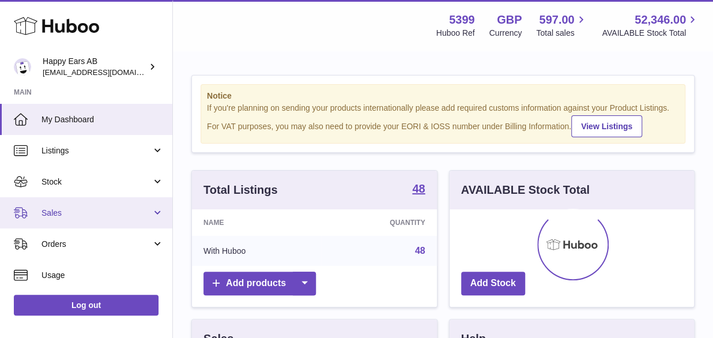  I want to click on div: Currency, so click(506, 33).